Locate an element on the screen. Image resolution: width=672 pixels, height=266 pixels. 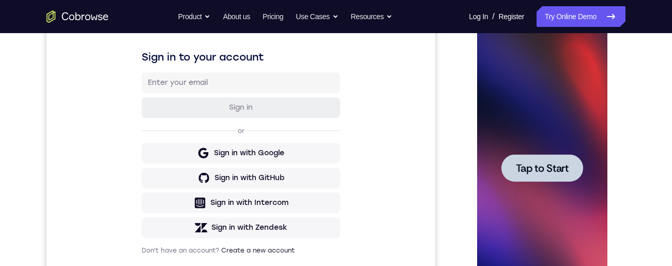
a: Register is located at coordinates (511, 17).